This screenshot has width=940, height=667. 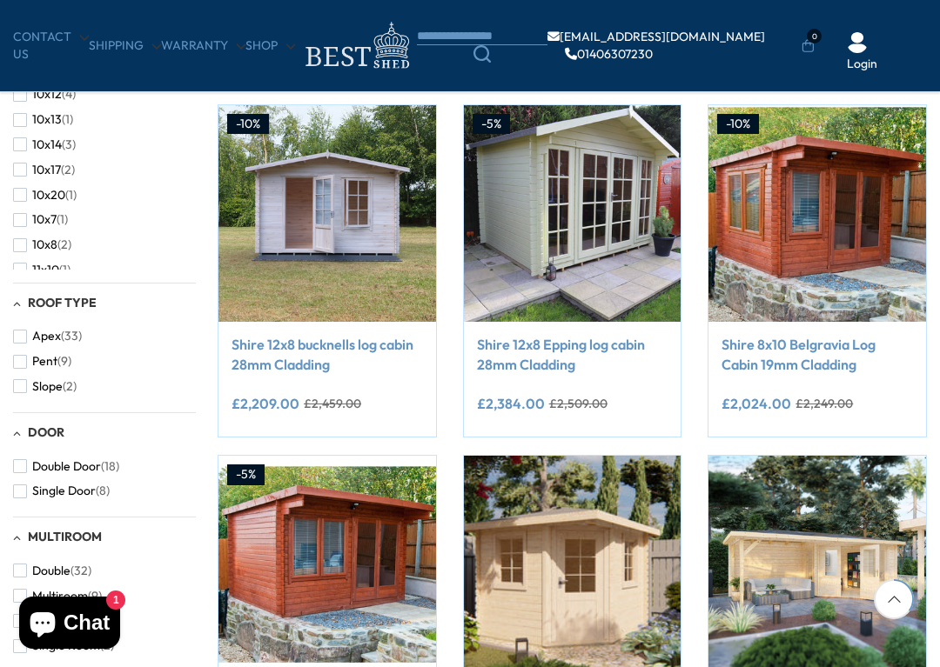 What do you see at coordinates (45, 270) in the screenshot?
I see `span: 11x10` at bounding box center [45, 270].